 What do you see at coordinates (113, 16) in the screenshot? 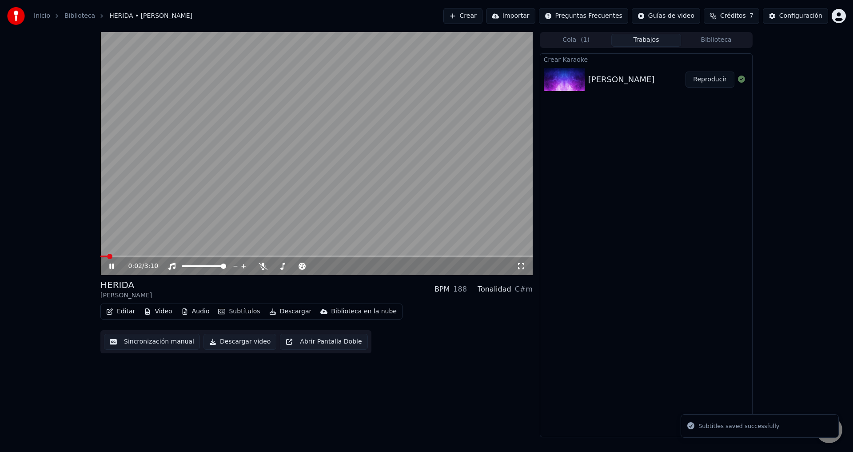
I see `nav: breadcrumb` at bounding box center [113, 16].